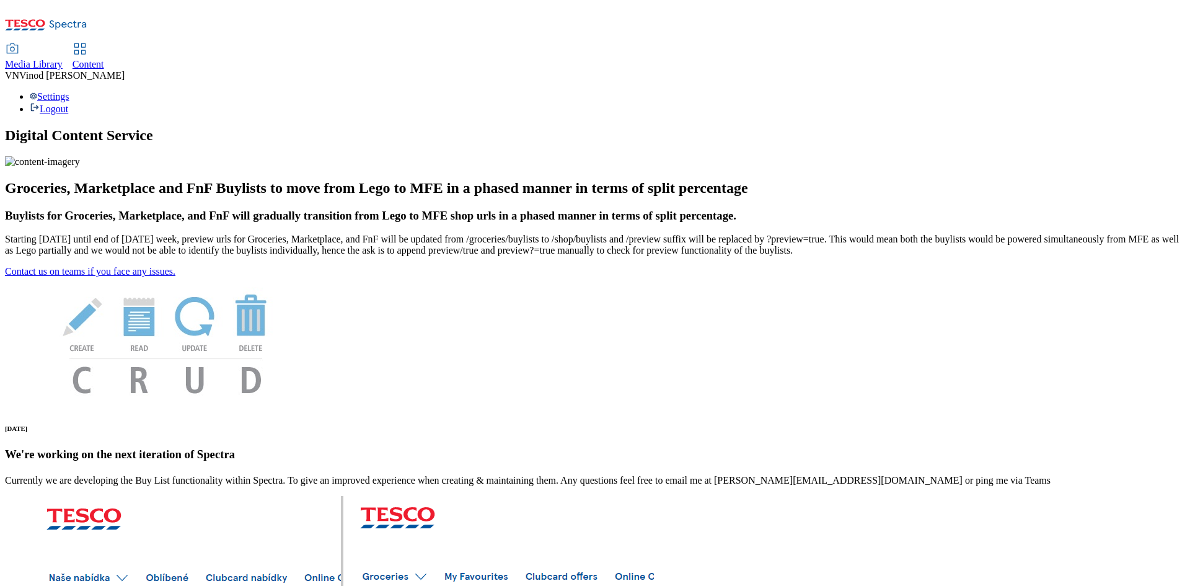 This screenshot has height=586, width=1190. What do you see at coordinates (595, 481) in the screenshot?
I see `p: Currently we are developing the Buy List functionality within Spectra. To give an improved experi...` at bounding box center [595, 481].